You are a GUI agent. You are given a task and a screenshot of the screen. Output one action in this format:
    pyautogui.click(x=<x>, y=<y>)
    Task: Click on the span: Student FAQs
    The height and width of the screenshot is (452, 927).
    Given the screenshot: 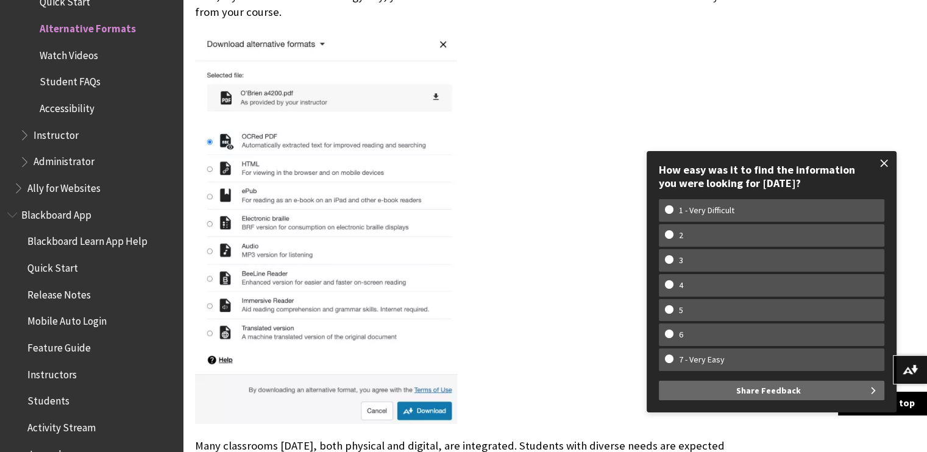 What is the action you would take?
    pyautogui.click(x=70, y=80)
    